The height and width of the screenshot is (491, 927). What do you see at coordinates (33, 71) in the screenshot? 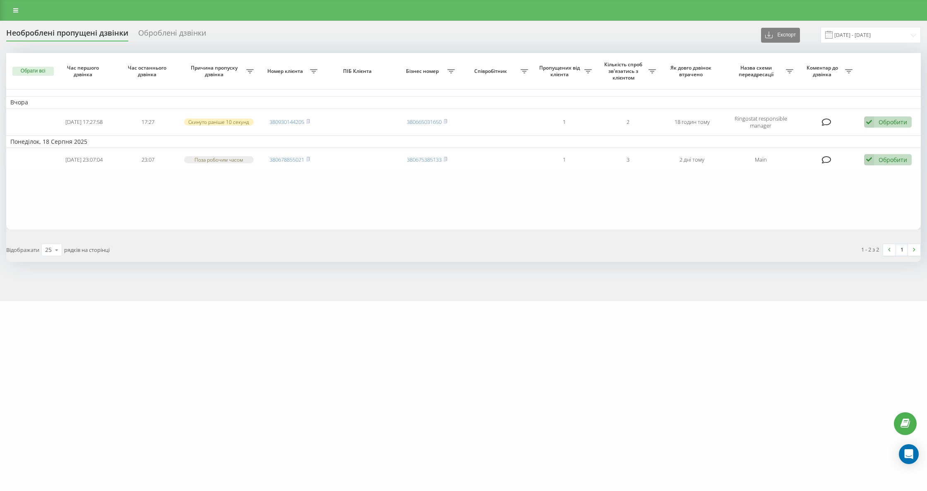
I see `button: Обрати всі` at bounding box center [33, 71].